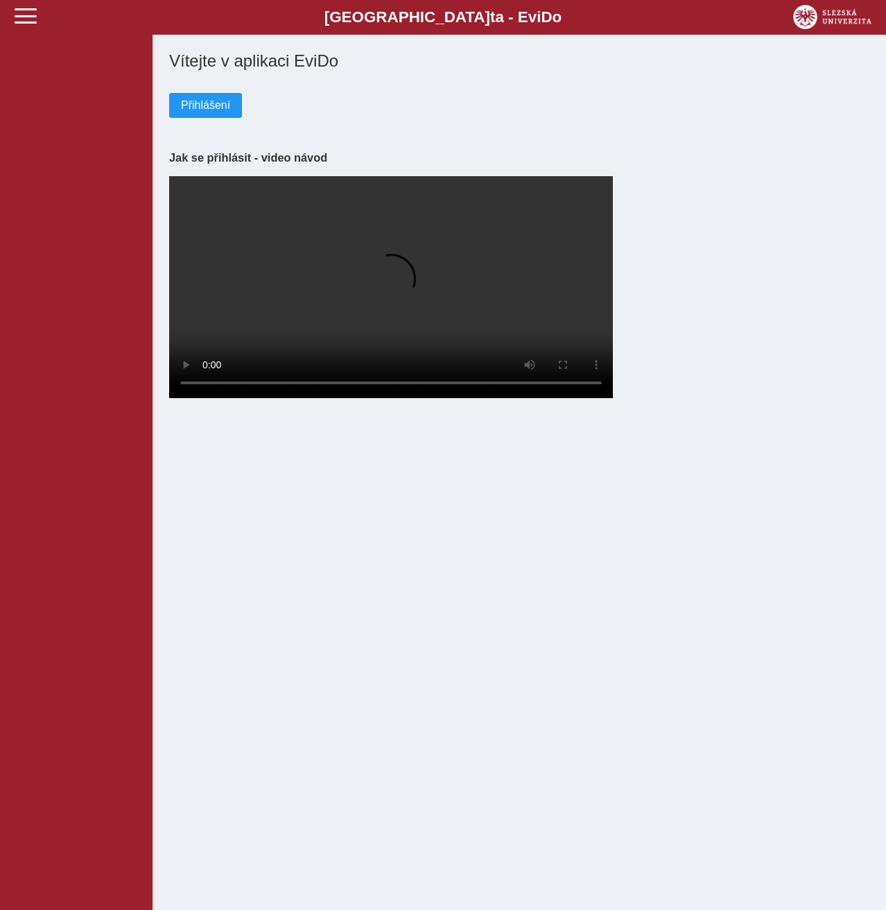  I want to click on img: logo_web_su.png, so click(832, 17).